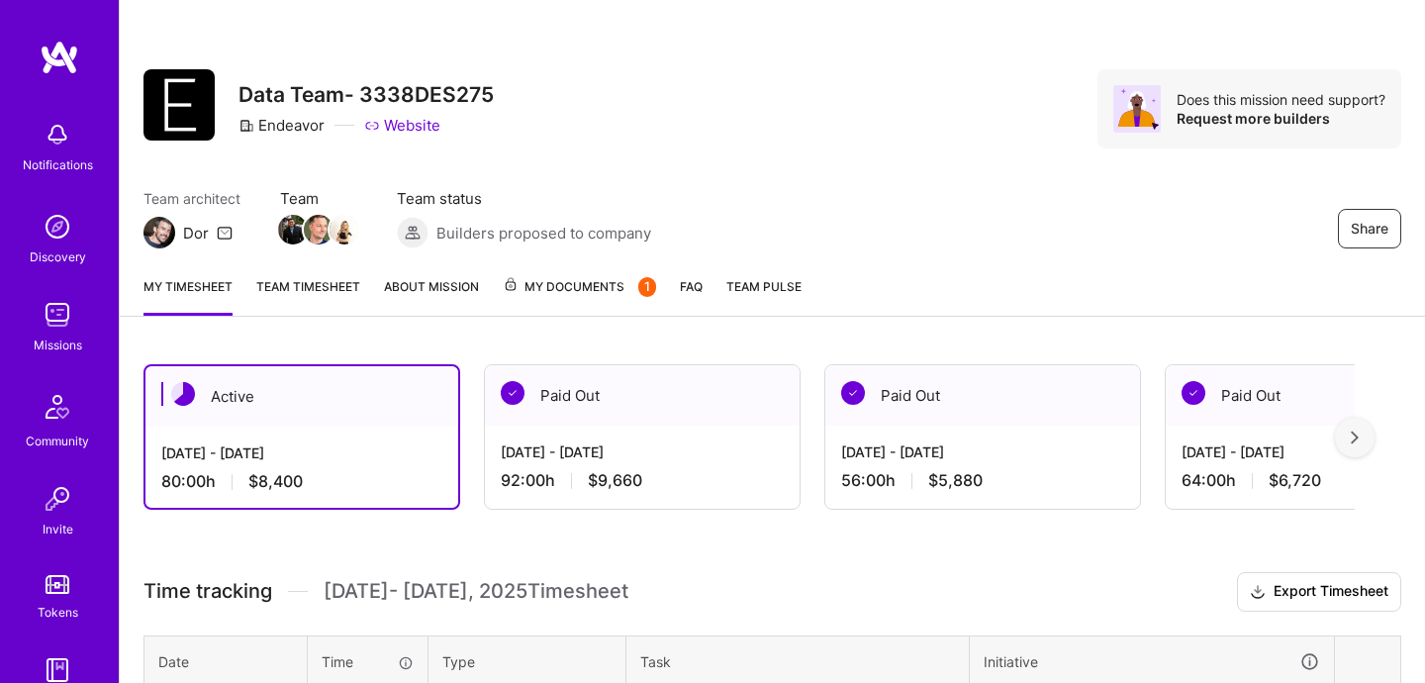  What do you see at coordinates (983, 480) in the screenshot?
I see `div: 56:00 h` at bounding box center [983, 480].